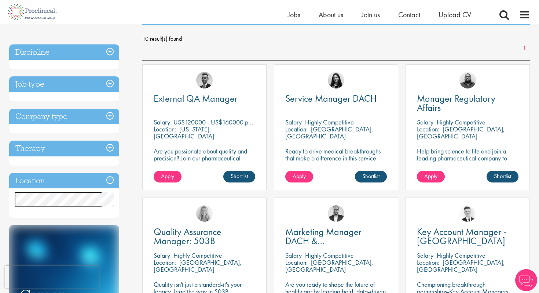 The image size is (539, 293). Describe the element at coordinates (204, 213) in the screenshot. I see `img: Shannon Briggs` at that location.